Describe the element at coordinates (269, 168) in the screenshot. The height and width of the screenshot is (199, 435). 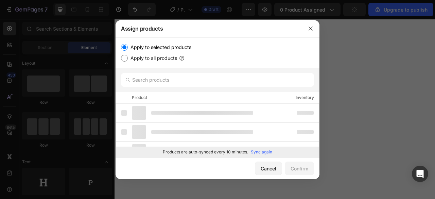
I see `div: Cancel` at that location.